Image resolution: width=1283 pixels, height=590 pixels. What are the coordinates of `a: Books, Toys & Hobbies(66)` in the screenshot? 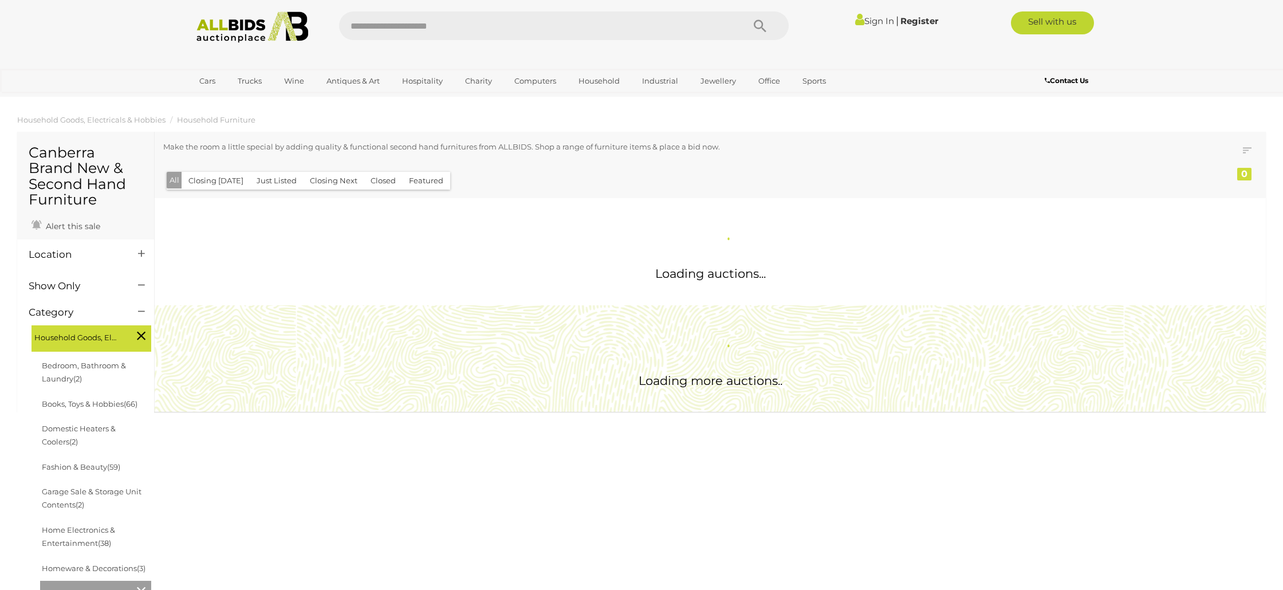 It's located at (89, 404).